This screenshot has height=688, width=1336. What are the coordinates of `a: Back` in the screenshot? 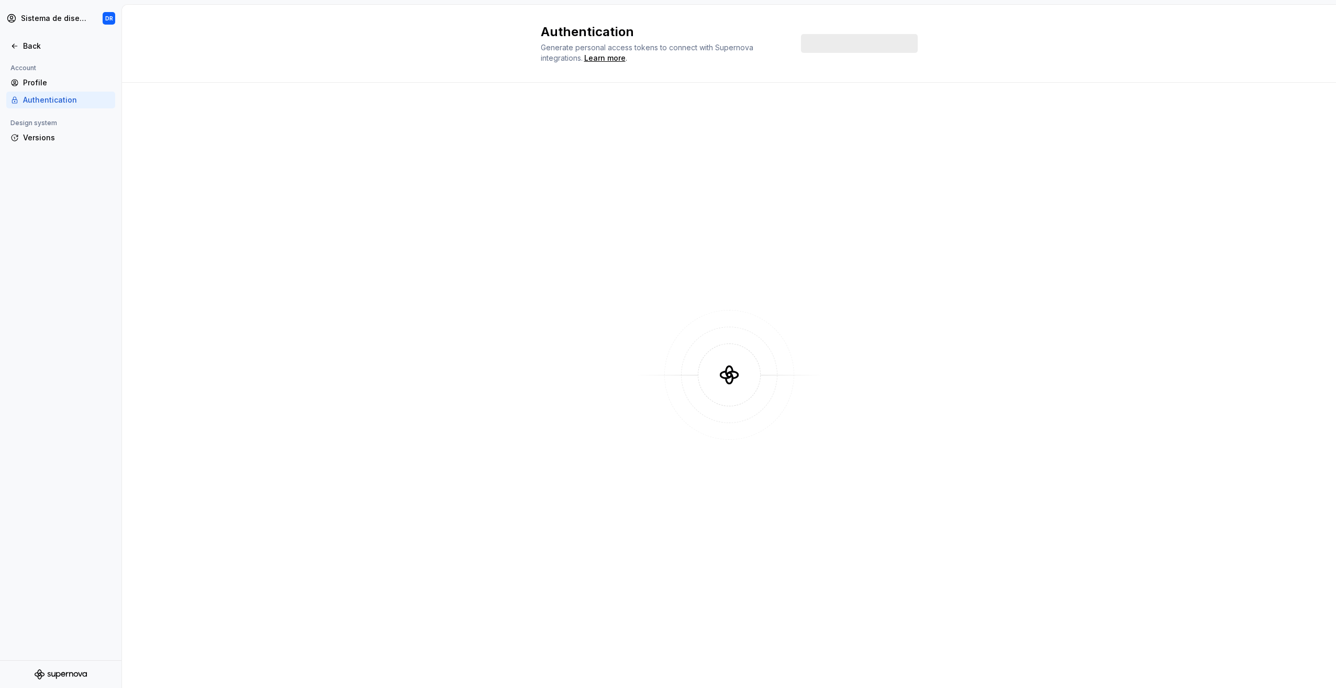 It's located at (61, 46).